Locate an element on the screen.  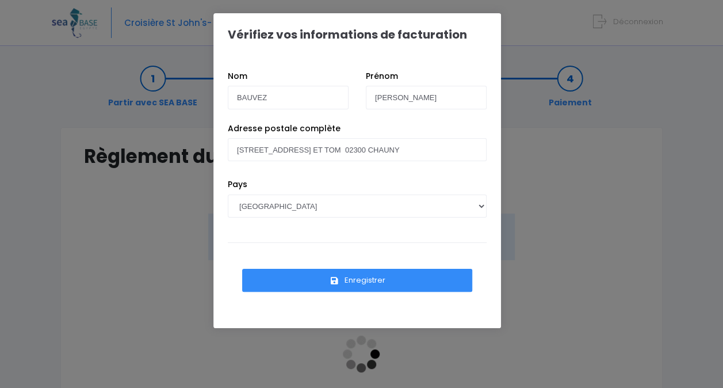
label: Prénom is located at coordinates (382, 76).